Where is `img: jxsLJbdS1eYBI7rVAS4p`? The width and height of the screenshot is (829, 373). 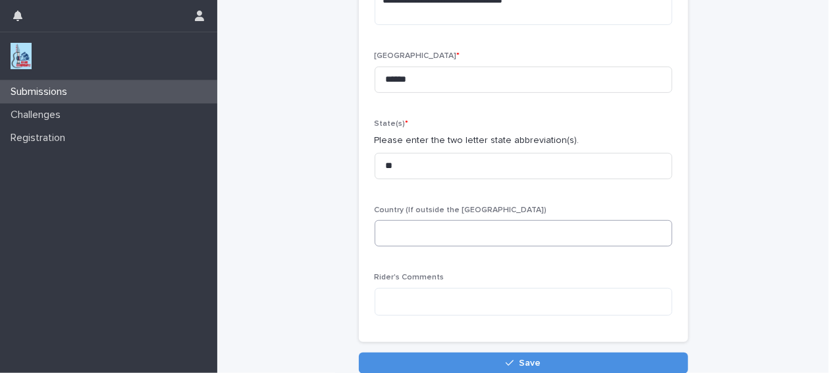
img: jxsLJbdS1eYBI7rVAS4p is located at coordinates (21, 56).